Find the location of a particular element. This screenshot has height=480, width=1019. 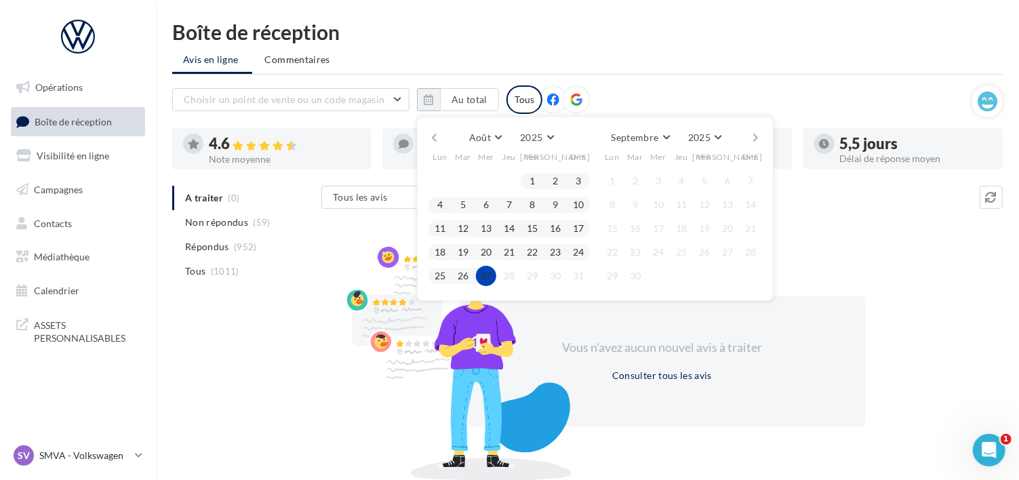

span: Non répondus is located at coordinates (216, 222).